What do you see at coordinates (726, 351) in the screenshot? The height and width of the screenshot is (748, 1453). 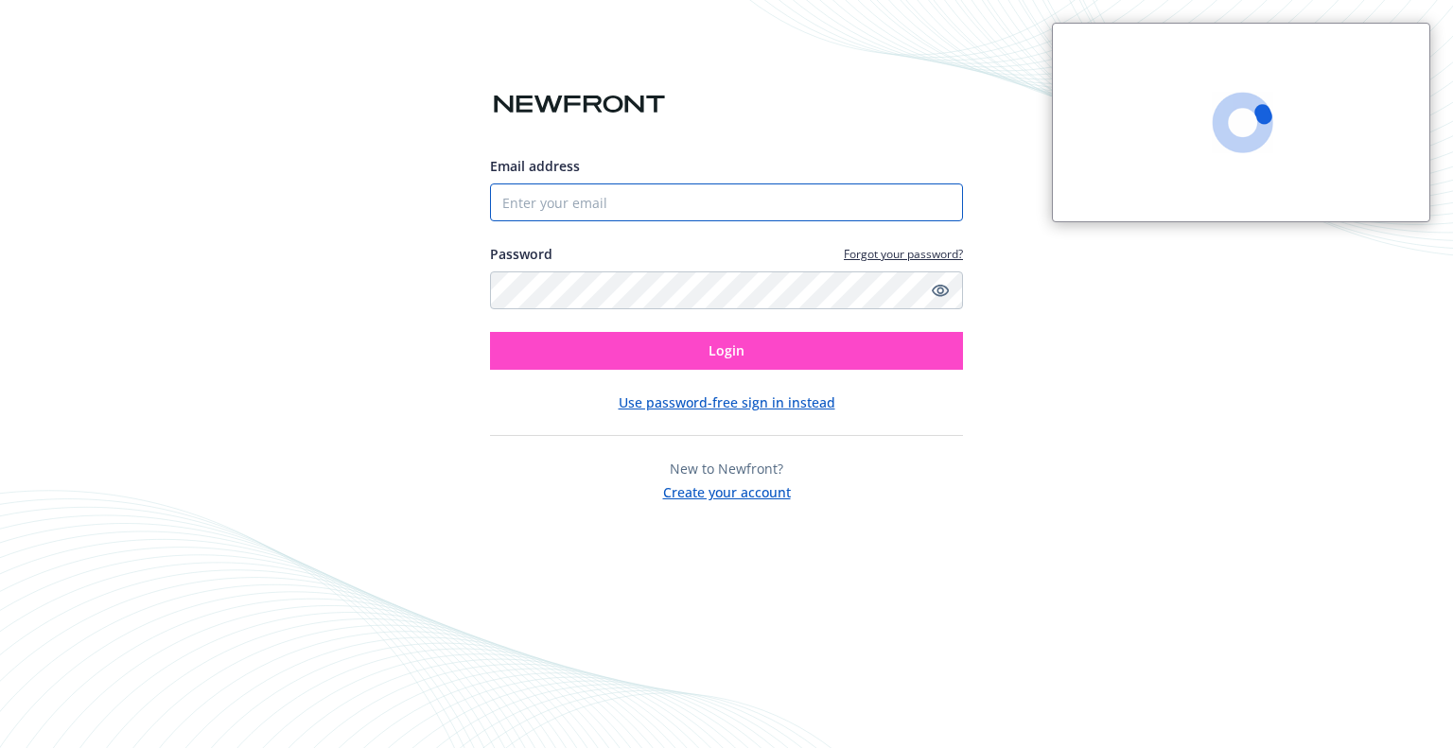 I see `button: Login` at bounding box center [726, 351].